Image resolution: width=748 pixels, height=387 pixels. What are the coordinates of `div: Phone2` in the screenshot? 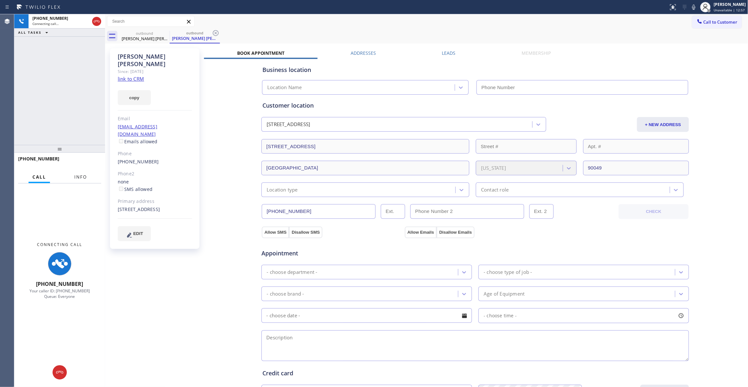 It's located at (155, 174).